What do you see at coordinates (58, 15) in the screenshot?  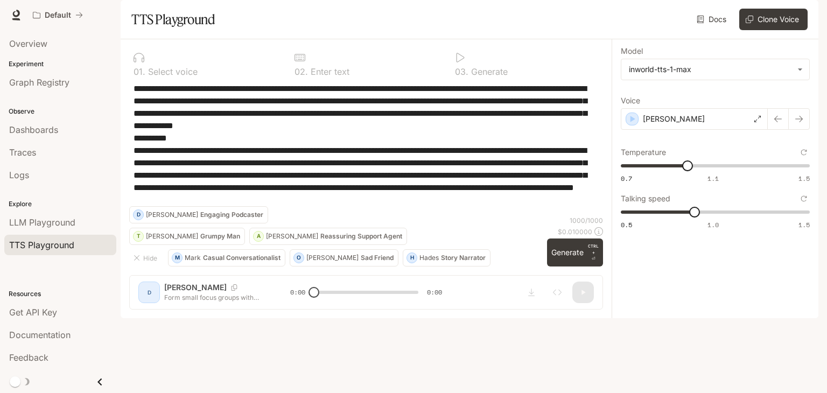 I see `p: Default` at bounding box center [58, 15].